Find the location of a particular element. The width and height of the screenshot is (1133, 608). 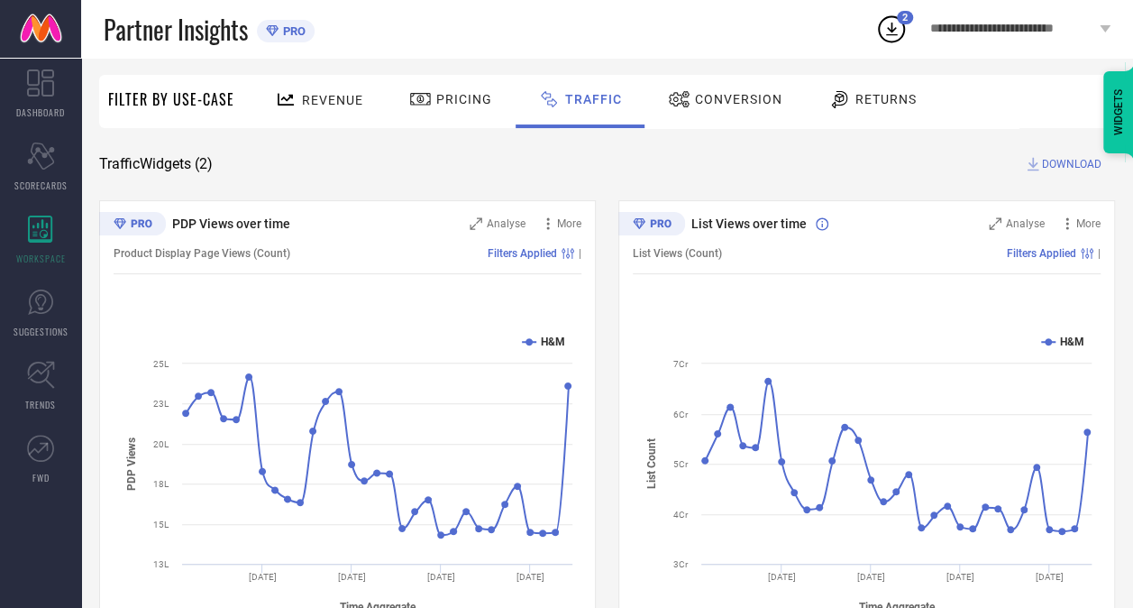

span: Filter By Use-Case is located at coordinates (171, 99).